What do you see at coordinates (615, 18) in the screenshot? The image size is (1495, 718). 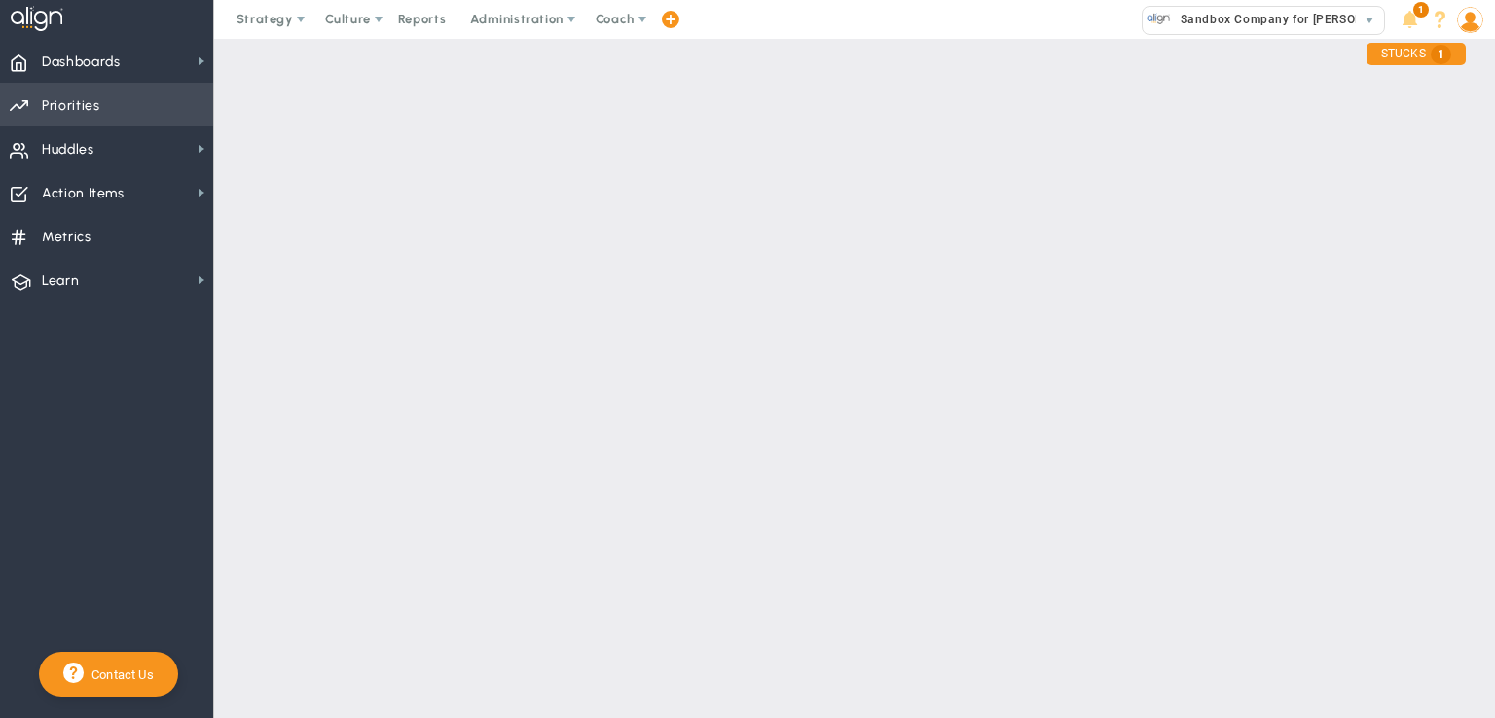 I see `span: Coach` at bounding box center [615, 18].